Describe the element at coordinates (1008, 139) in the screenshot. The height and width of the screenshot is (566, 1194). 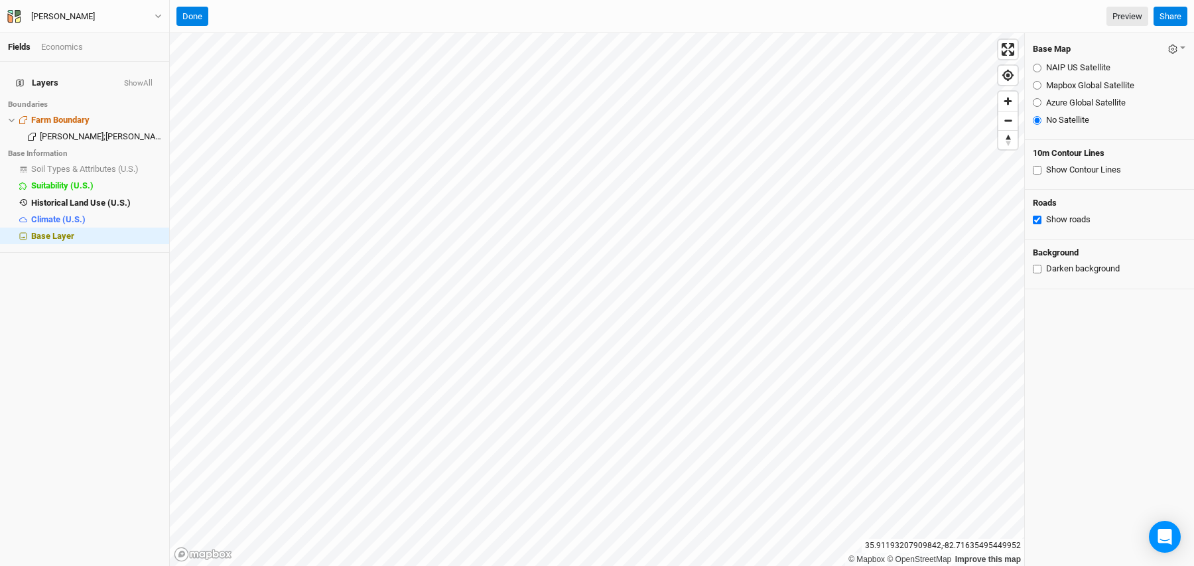
I see `button: Reset bearing to north` at that location.